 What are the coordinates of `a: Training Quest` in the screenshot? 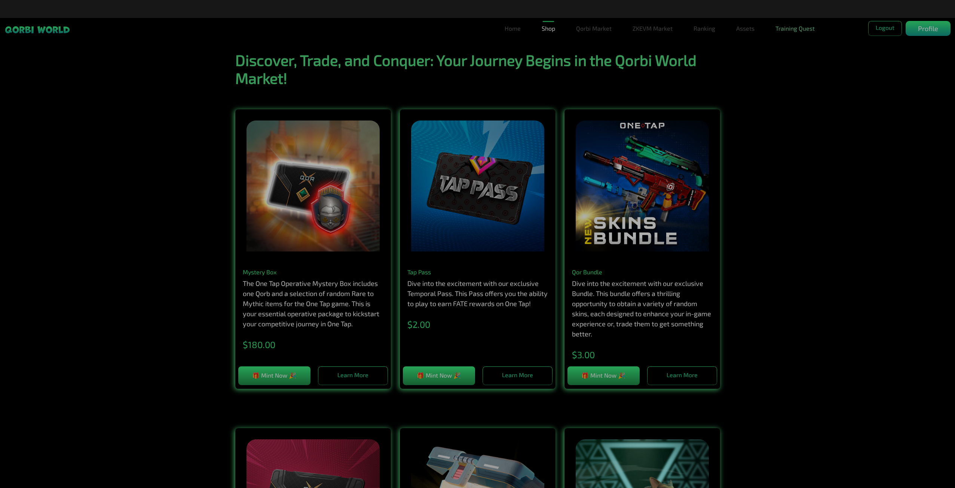 It's located at (795, 28).